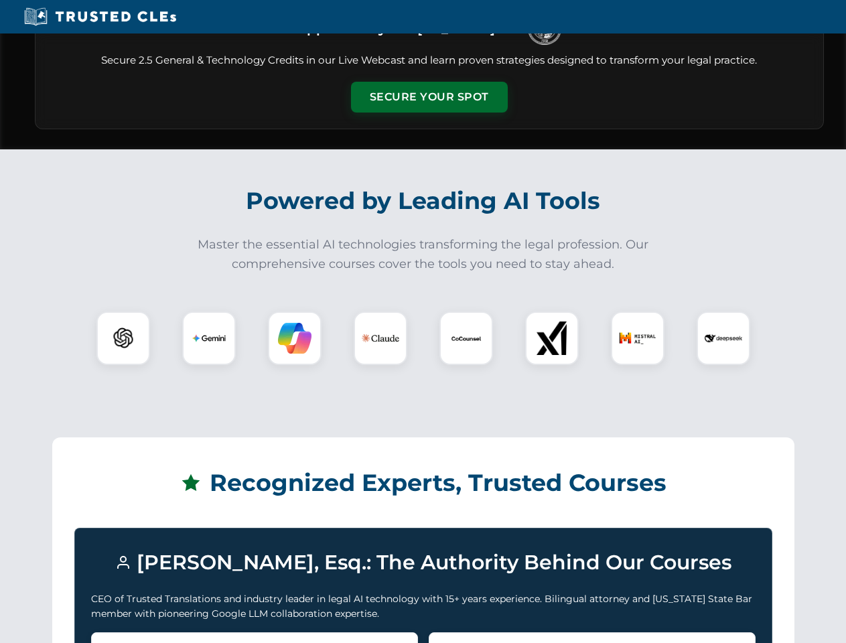 This screenshot has height=643, width=846. I want to click on div: Mistral AI, so click(638, 338).